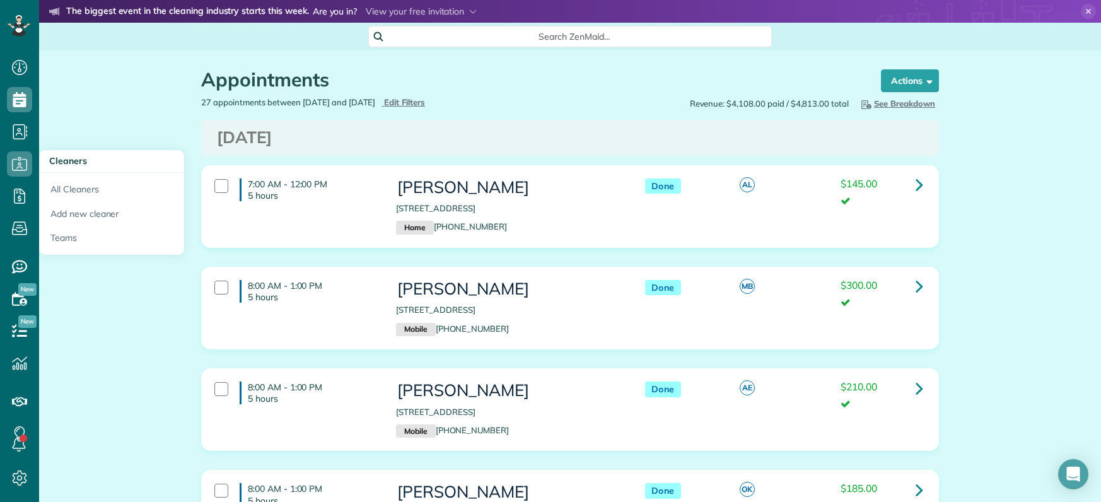  What do you see at coordinates (68, 161) in the screenshot?
I see `span: Cleaners` at bounding box center [68, 161].